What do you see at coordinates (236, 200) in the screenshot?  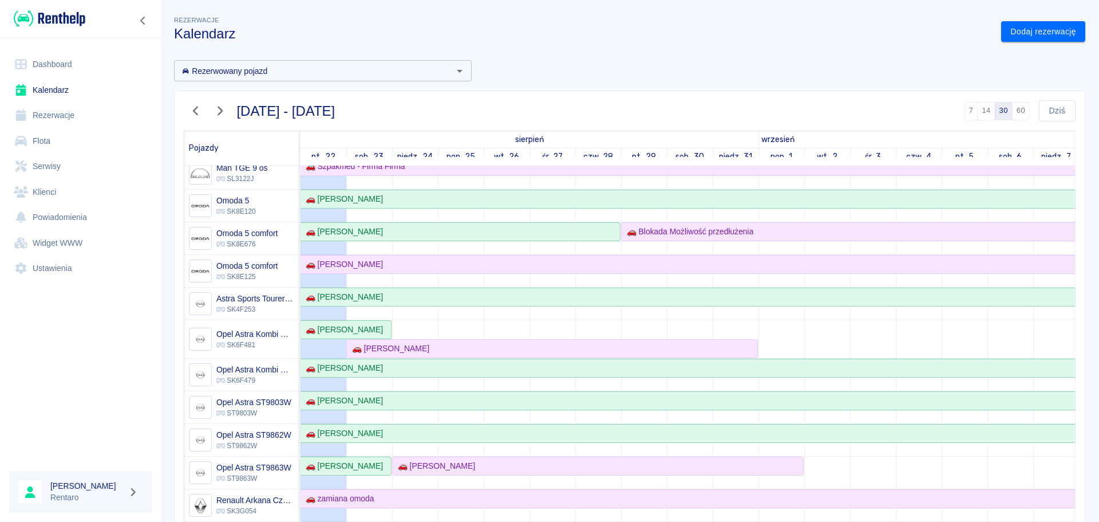 I see `h6: Omoda 5` at bounding box center [236, 200].